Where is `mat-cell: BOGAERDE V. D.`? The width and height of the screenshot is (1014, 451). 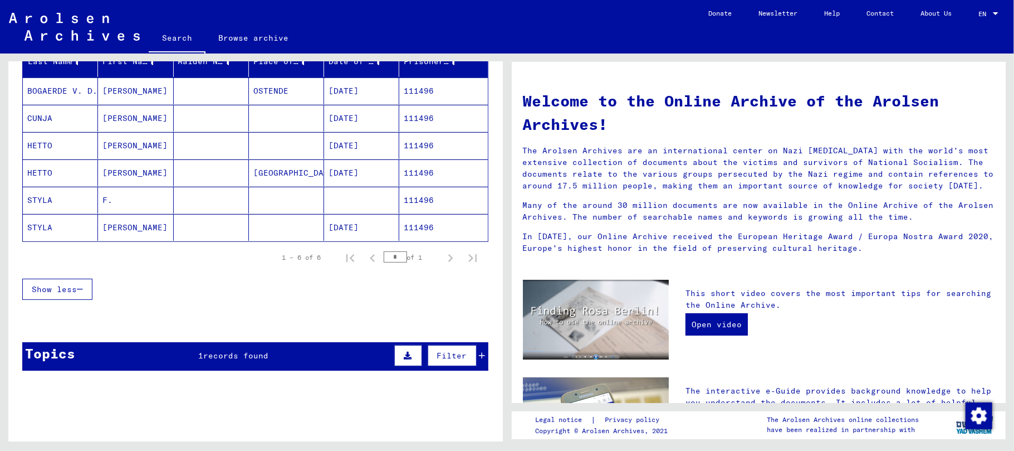 mat-cell: BOGAERDE V. D. is located at coordinates (60, 91).